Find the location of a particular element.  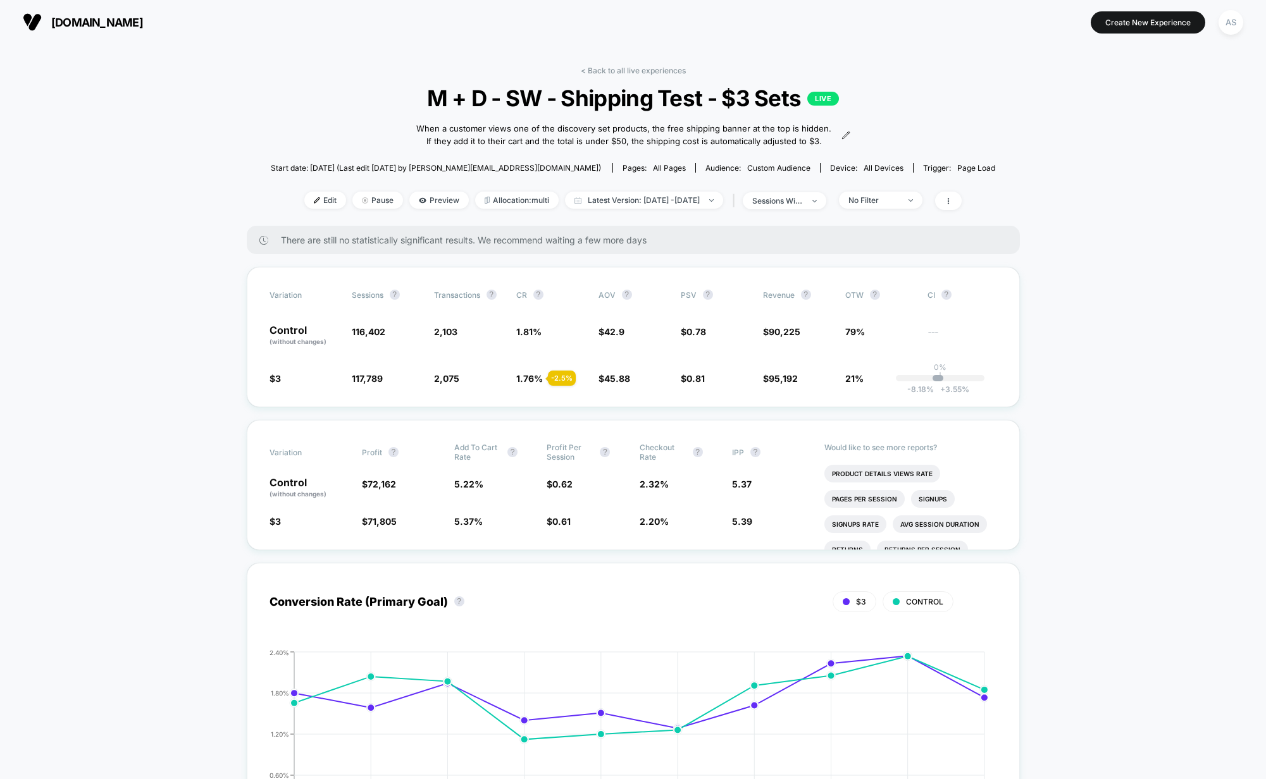

span: 2,103 is located at coordinates (445, 331).